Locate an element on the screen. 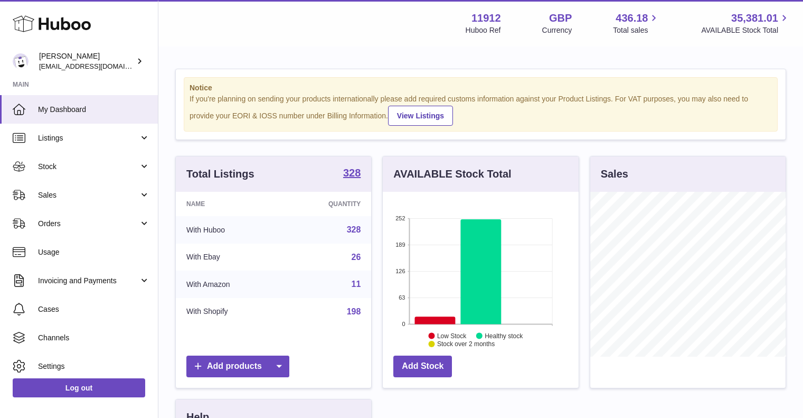  a: 26 is located at coordinates (356, 257).